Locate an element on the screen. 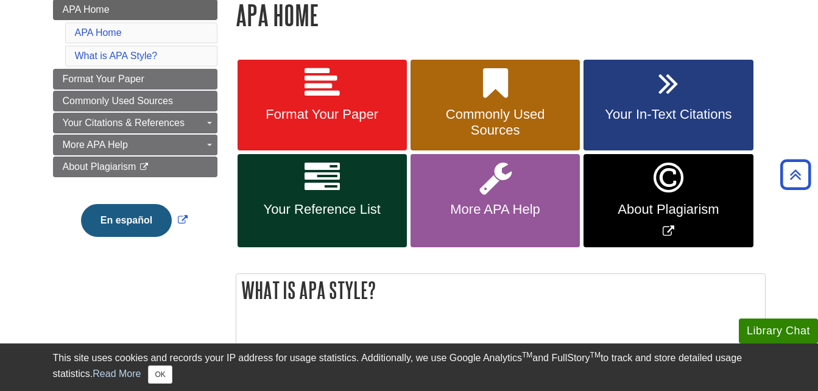  button: En español is located at coordinates (126, 220).